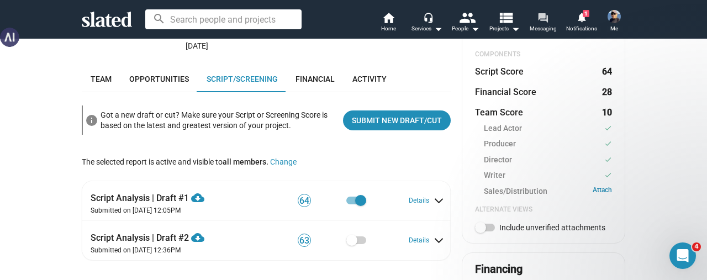  What do you see at coordinates (582, 29) in the screenshot?
I see `span: Notifications` at bounding box center [582, 29].